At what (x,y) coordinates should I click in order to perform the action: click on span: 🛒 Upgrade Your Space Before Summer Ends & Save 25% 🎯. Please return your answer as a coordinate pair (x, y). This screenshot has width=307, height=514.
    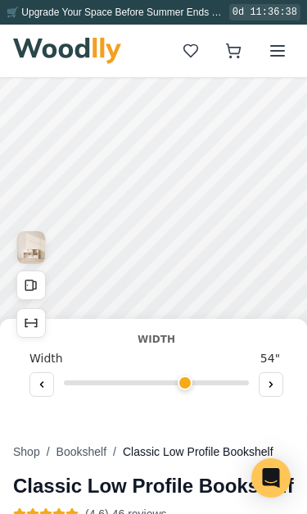
    Looking at the image, I should click on (143, 12).